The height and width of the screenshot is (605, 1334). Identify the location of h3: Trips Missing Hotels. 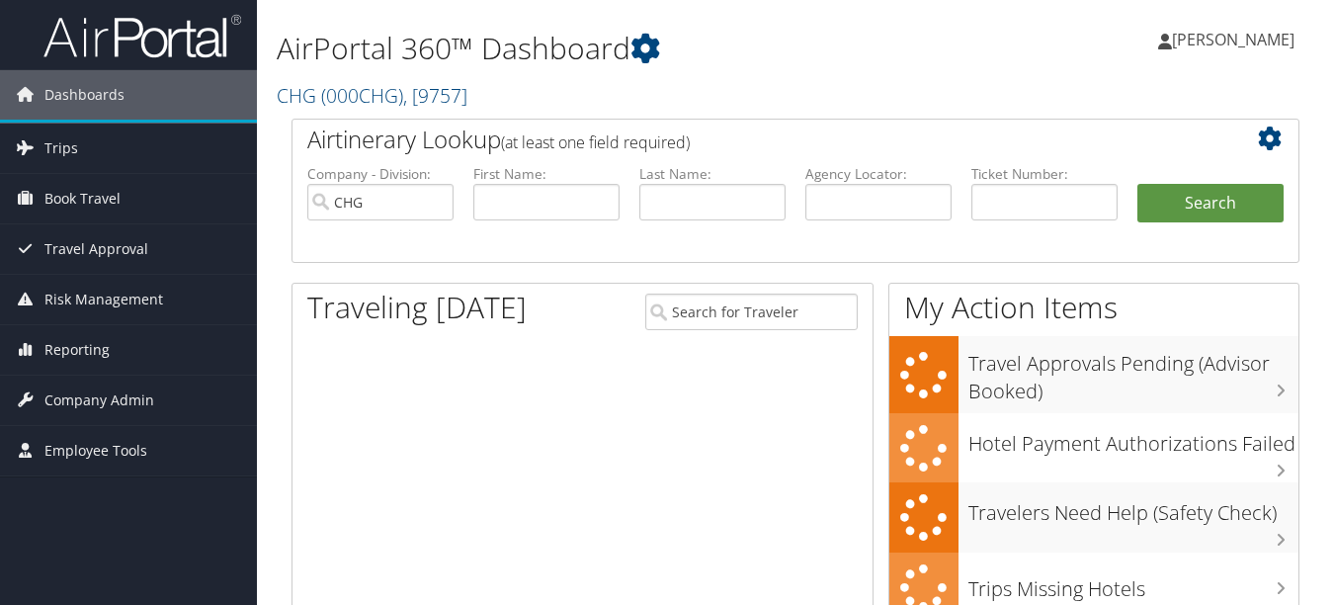
(1133, 584).